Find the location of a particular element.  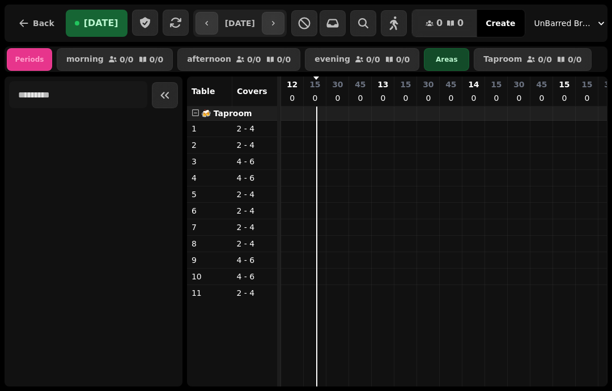

p: 1 is located at coordinates (210, 129).